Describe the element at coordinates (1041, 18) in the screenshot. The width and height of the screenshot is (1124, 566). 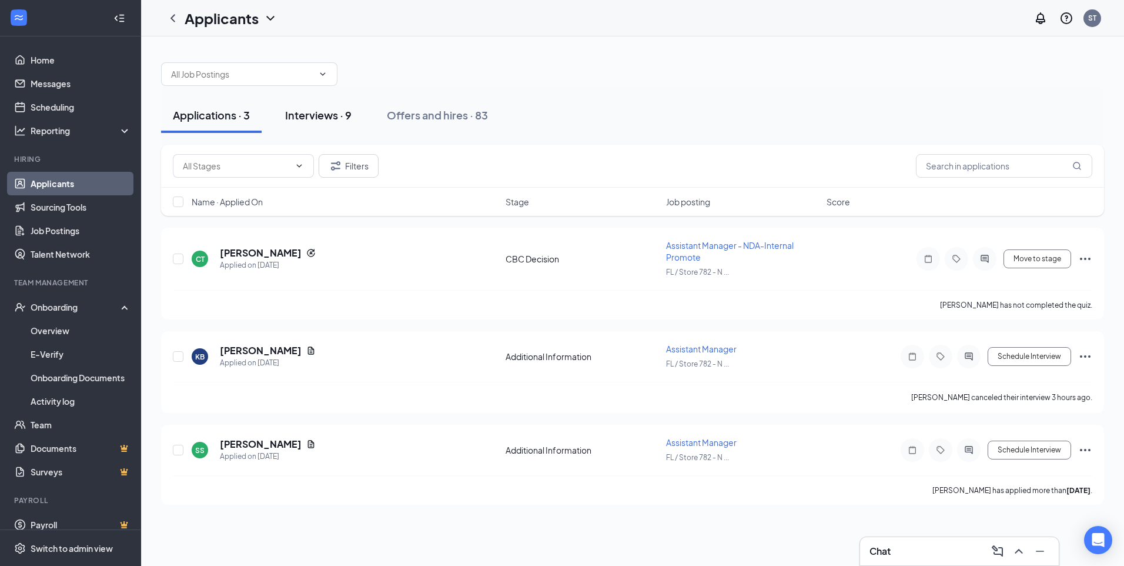
I see `svg: Notifications` at that location.